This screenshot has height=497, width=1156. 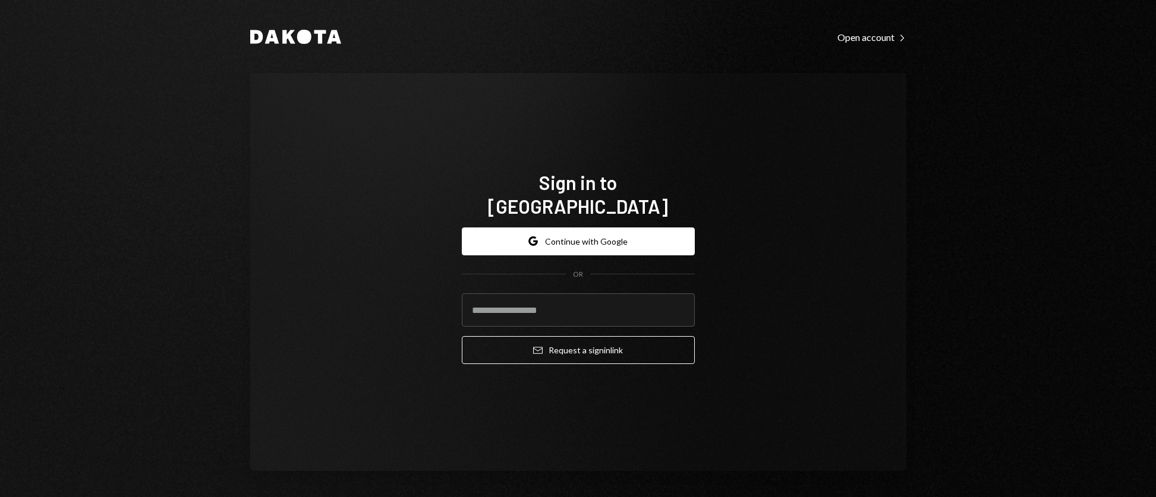 I want to click on div: OR, so click(x=578, y=275).